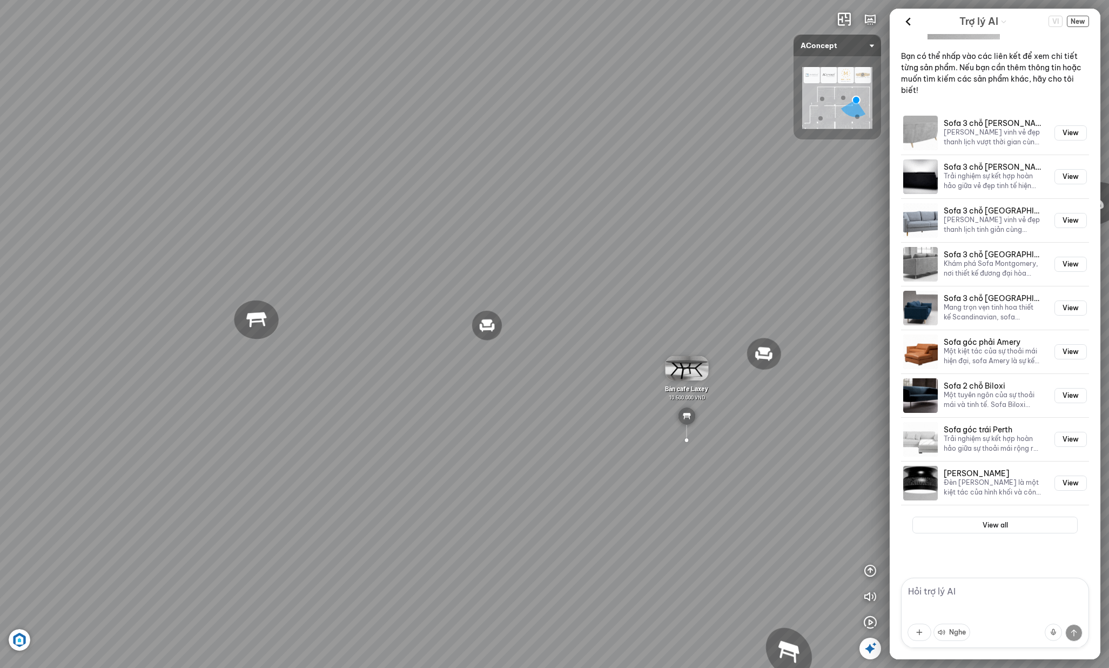 This screenshot has height=668, width=1109. Describe the element at coordinates (992, 443) in the screenshot. I see `p: Trải nghiệm sự kết hợp hoàn hảo giữa sự thoải mái rộng rãi và thiết kế đương đại cùng Sofa Perth....` at that location.